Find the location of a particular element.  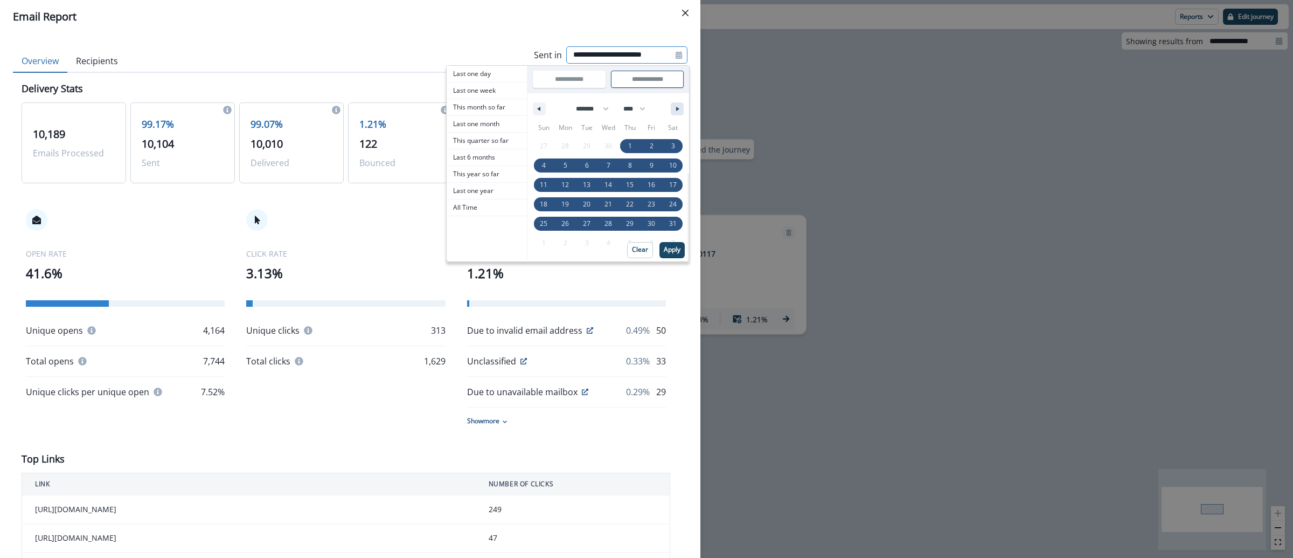

button: Overview is located at coordinates (40, 61).